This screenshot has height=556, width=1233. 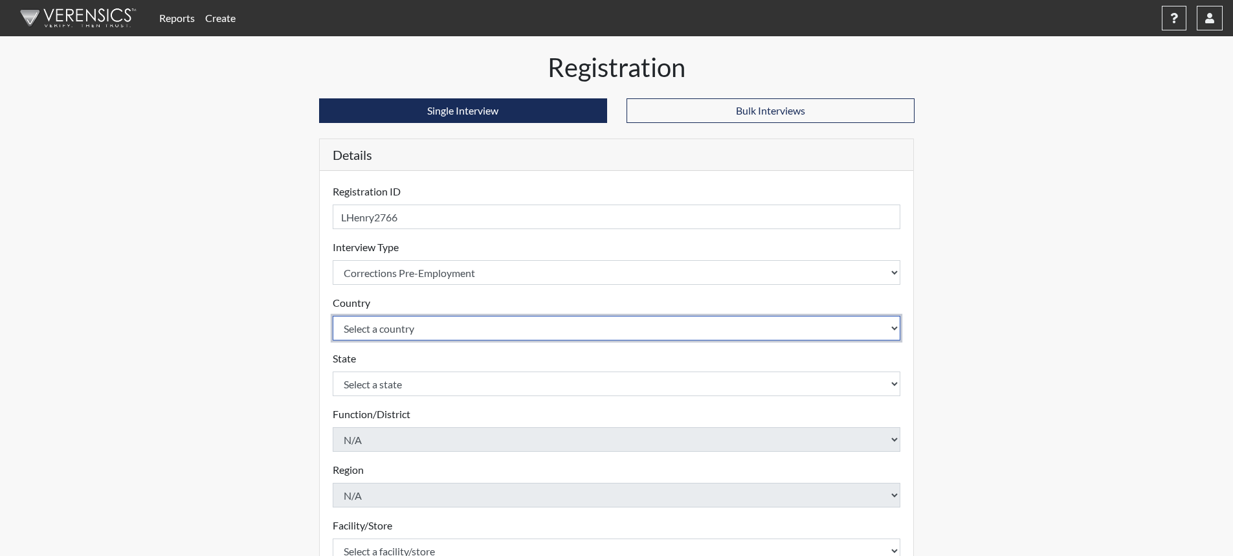 I want to click on label: Facility/Store, so click(x=363, y=526).